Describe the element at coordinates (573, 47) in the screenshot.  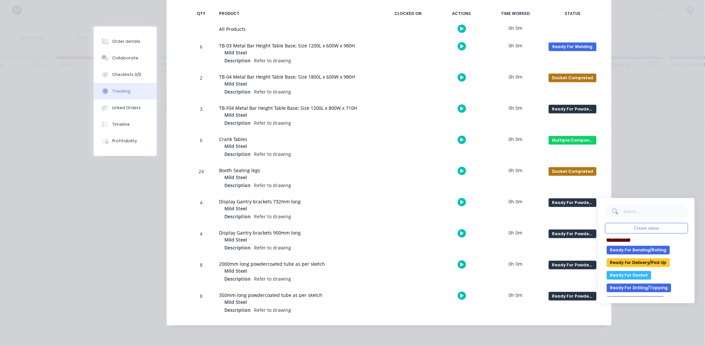
I see `div: Ready For Welding` at that location.